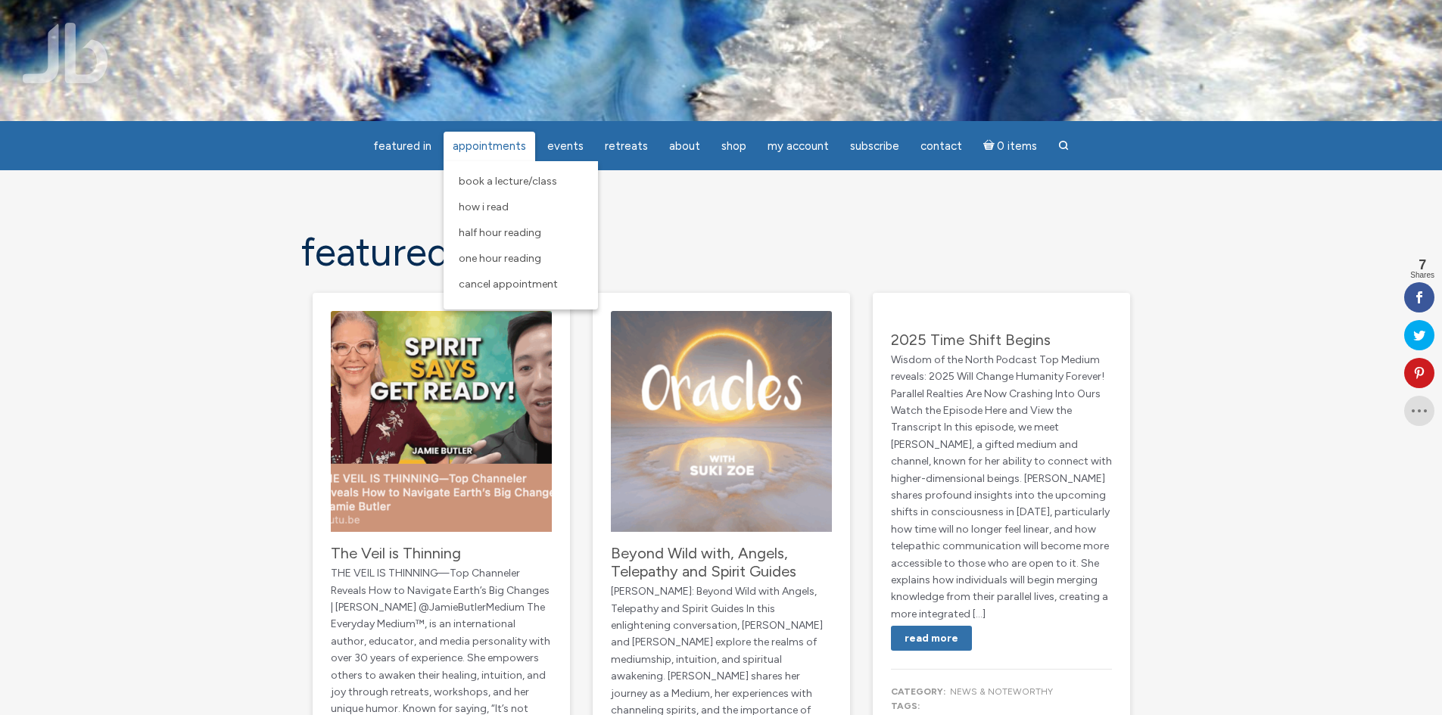 The height and width of the screenshot is (715, 1442). What do you see at coordinates (941, 146) in the screenshot?
I see `span: Contact` at bounding box center [941, 146].